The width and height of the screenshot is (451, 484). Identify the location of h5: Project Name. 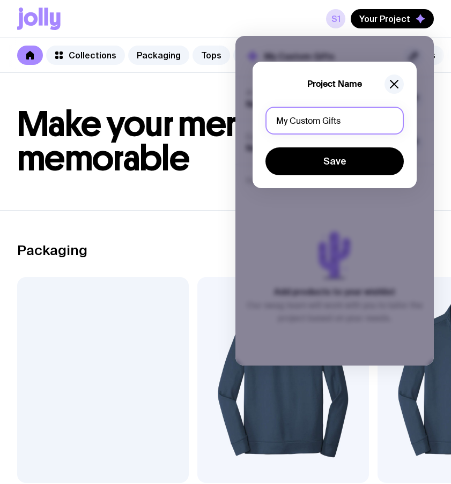
(335, 84).